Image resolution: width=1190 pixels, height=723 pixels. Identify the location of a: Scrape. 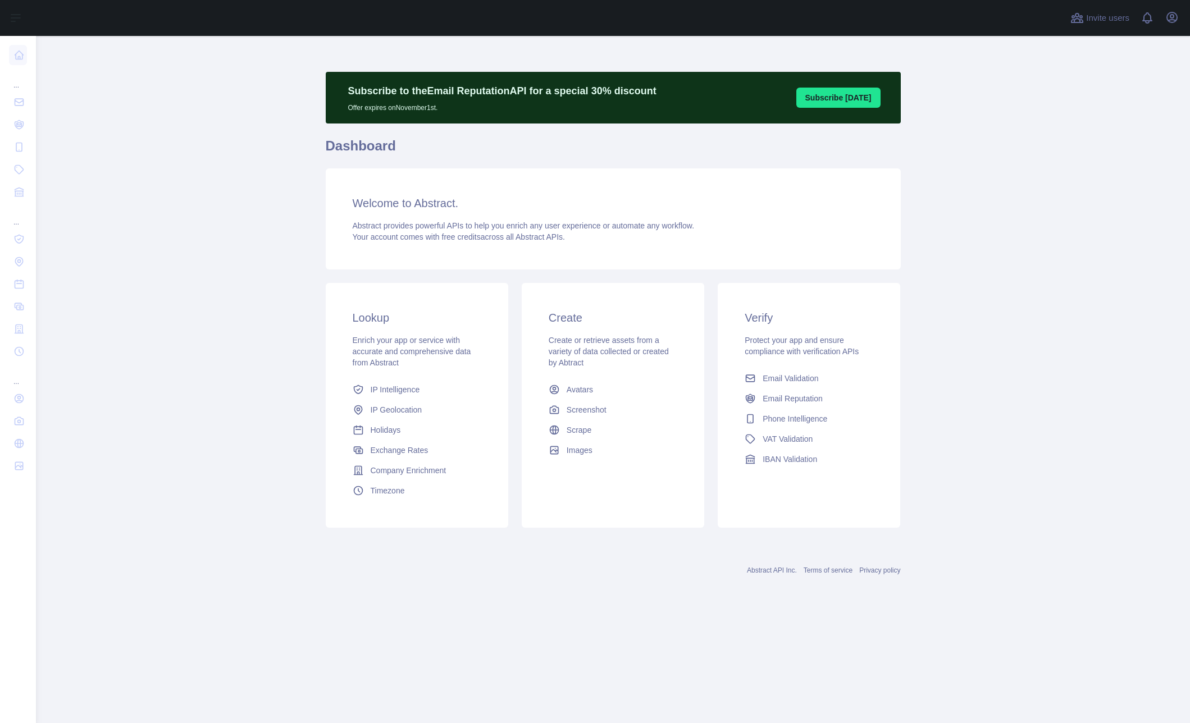
(613, 430).